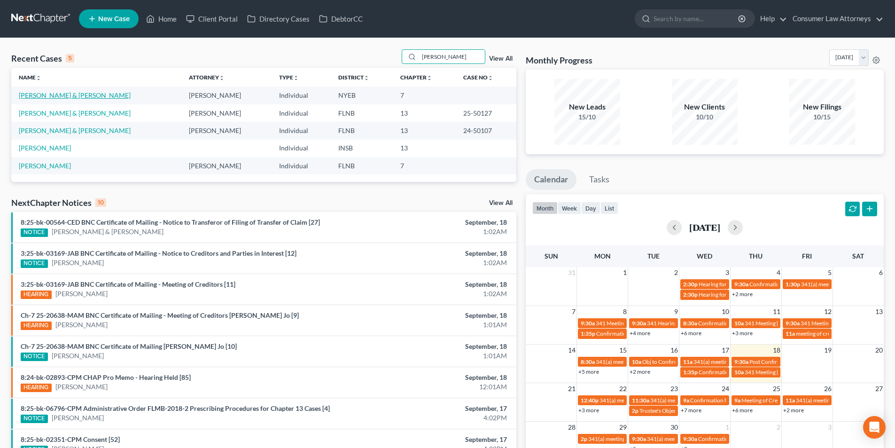 The image size is (895, 448). What do you see at coordinates (429, 386) in the screenshot?
I see `div: 12:01AM` at bounding box center [429, 386].